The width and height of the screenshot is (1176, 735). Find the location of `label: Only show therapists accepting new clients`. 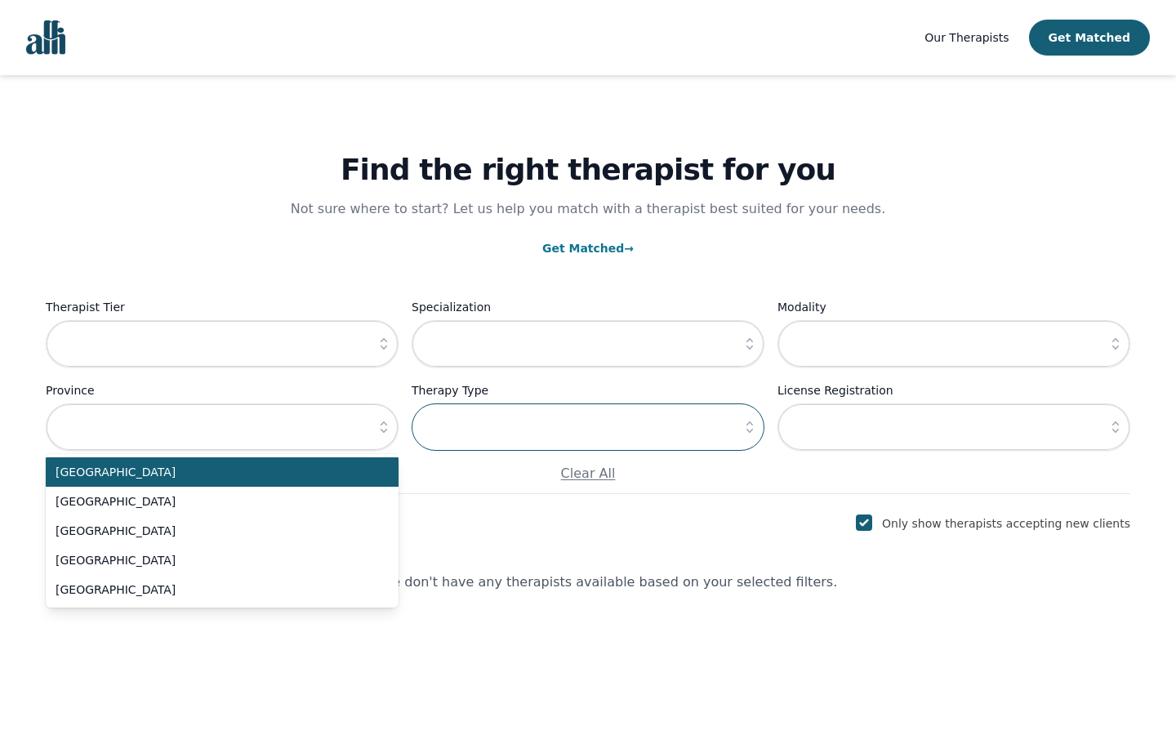

label: Only show therapists accepting new clients is located at coordinates (1006, 523).